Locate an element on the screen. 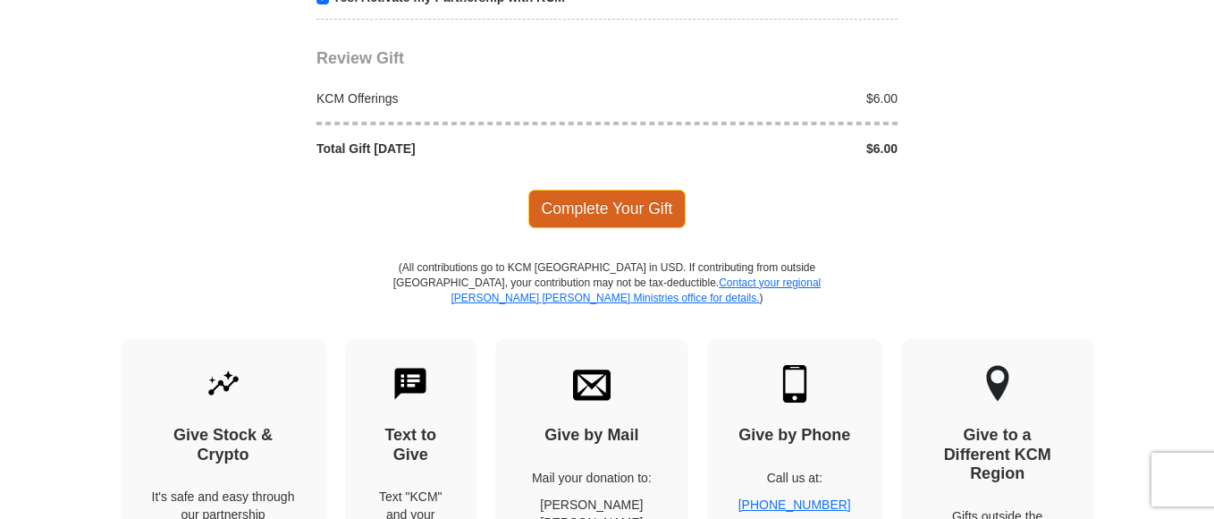  img: other-region is located at coordinates (998, 384).